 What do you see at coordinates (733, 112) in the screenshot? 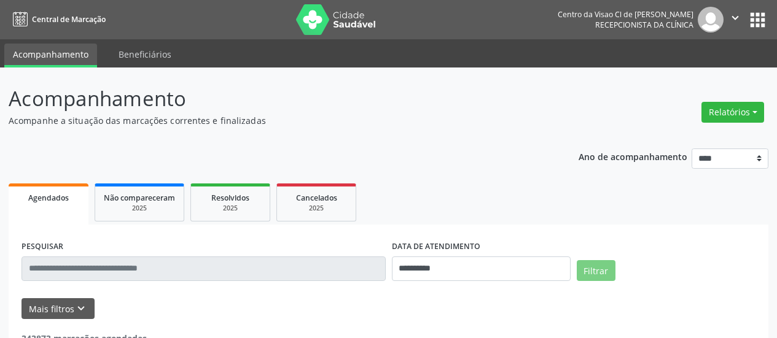
I see `button: Relatórios` at bounding box center [733, 112].